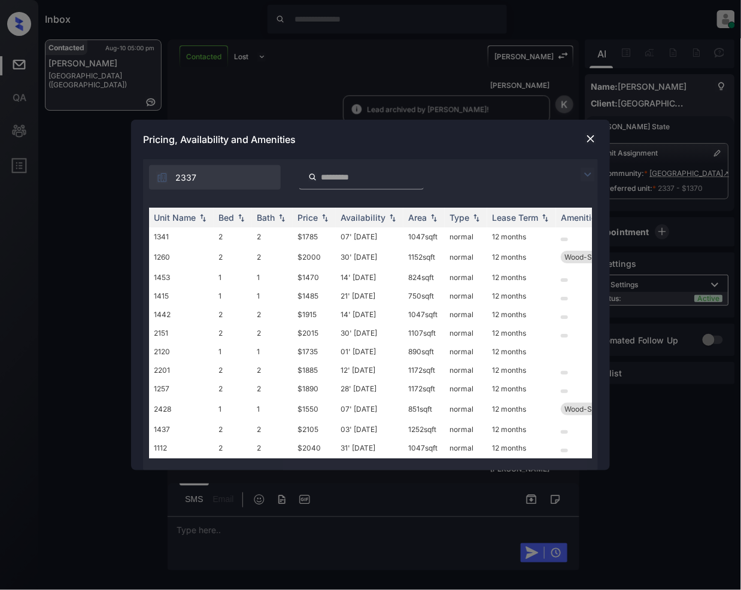 This screenshot has width=741, height=590. Describe the element at coordinates (424, 296) in the screenshot. I see `td: 750 sqft` at that location.